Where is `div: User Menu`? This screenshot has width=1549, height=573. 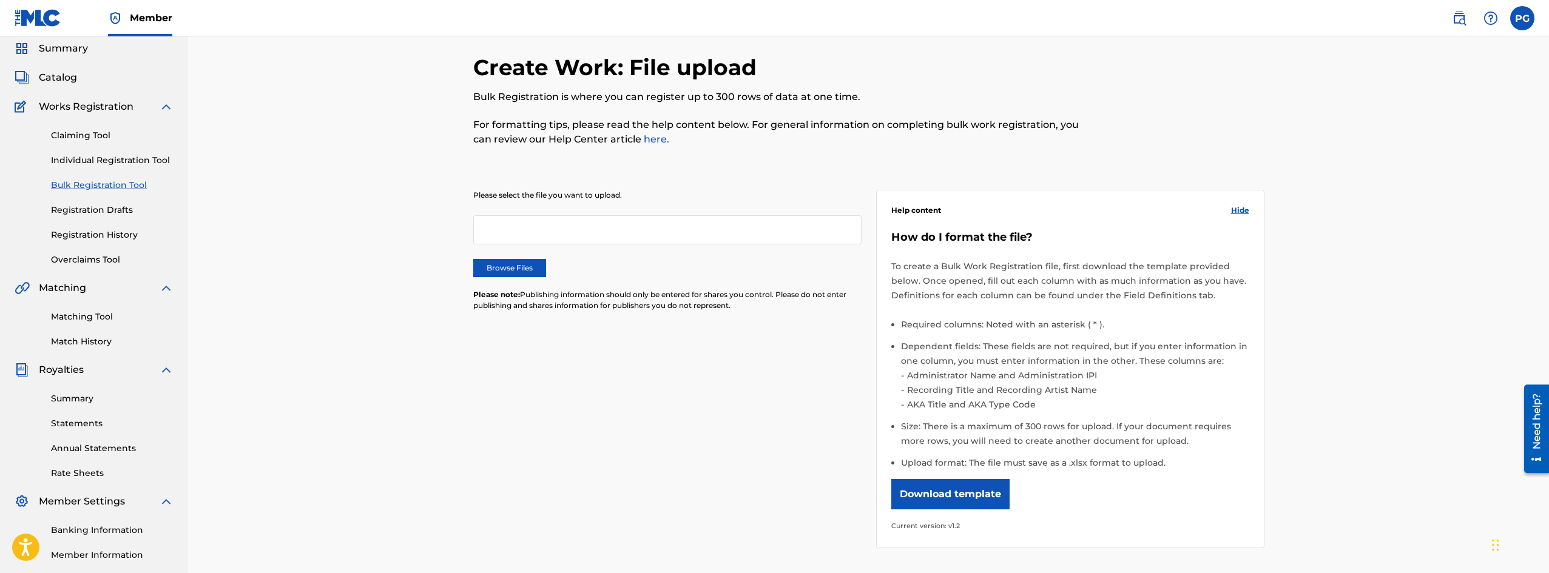 div: User Menu is located at coordinates (1522, 18).